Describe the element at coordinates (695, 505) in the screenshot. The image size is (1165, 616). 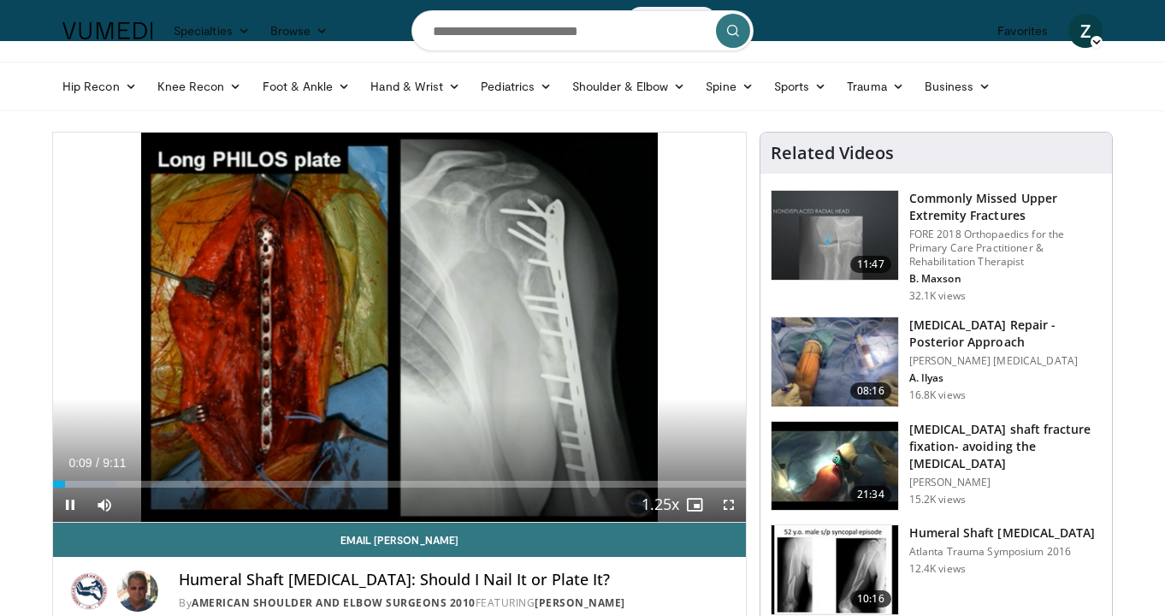
I see `button: Enable picture-in-picture mode` at that location.